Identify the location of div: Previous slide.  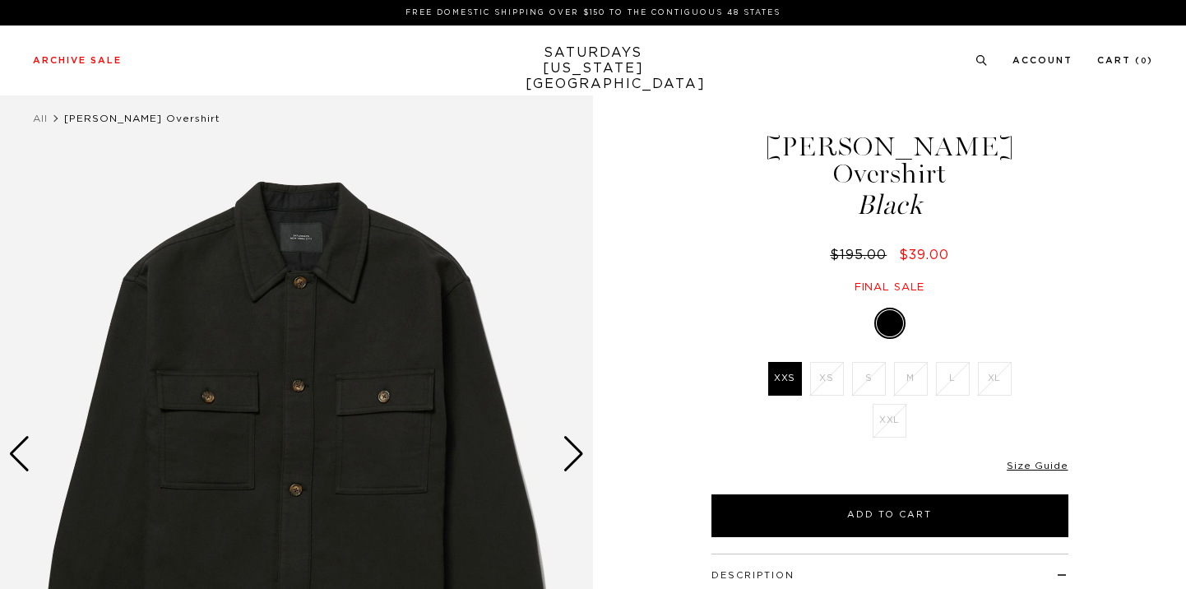
(19, 454).